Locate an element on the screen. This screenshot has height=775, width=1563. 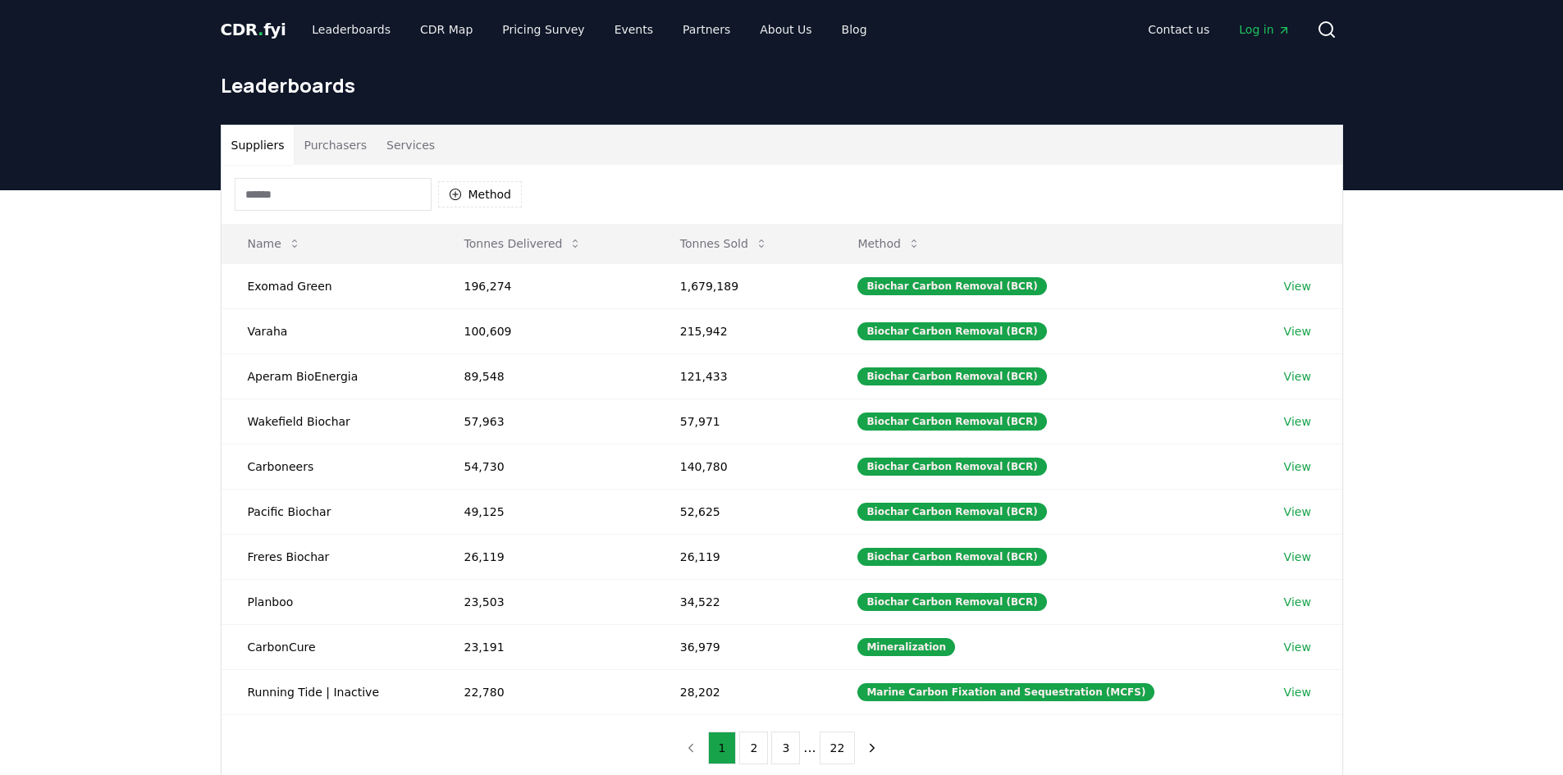
td: 140,780 is located at coordinates (743, 466).